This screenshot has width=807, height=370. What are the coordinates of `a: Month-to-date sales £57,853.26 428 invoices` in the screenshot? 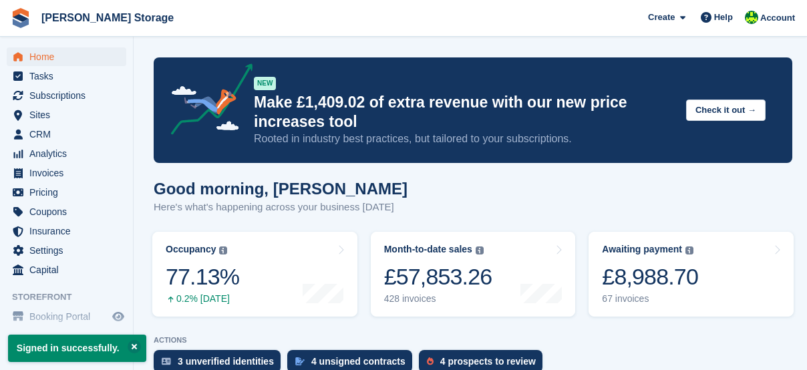 It's located at (473, 274).